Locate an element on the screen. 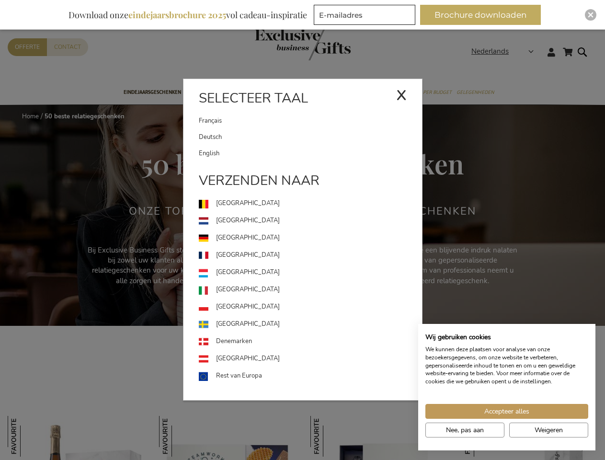 This screenshot has height=460, width=605. a: Français is located at coordinates (298, 121).